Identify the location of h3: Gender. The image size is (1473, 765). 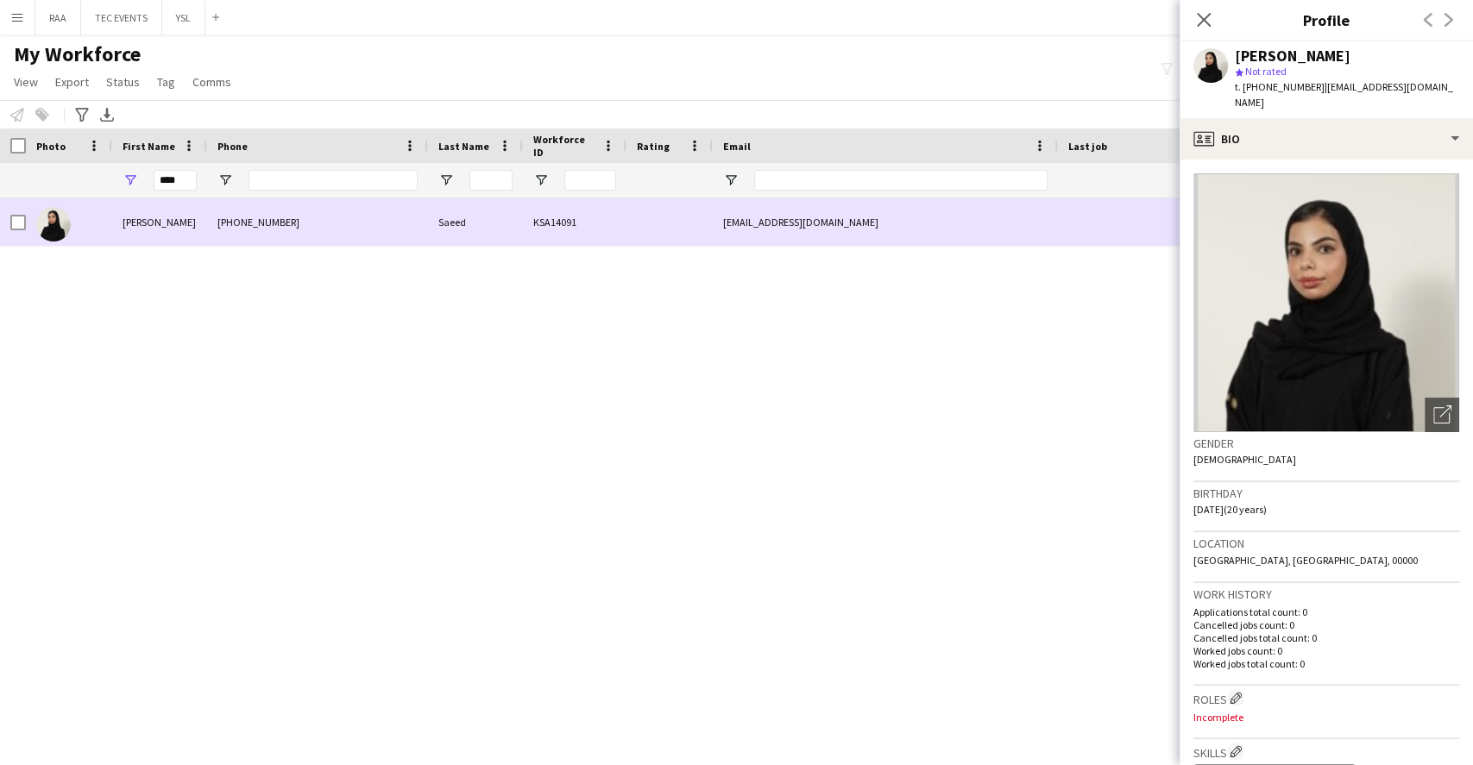
(1326, 444).